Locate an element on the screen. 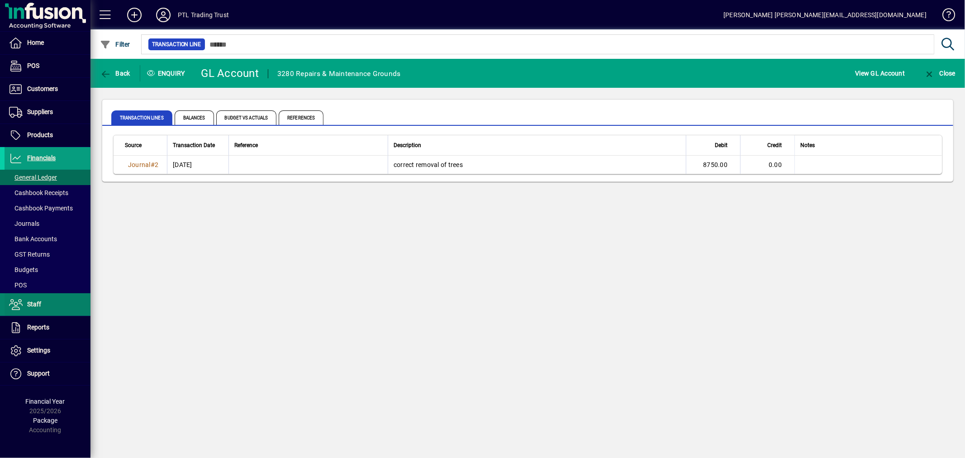 Image resolution: width=965 pixels, height=458 pixels. span: Financials is located at coordinates (41, 158).